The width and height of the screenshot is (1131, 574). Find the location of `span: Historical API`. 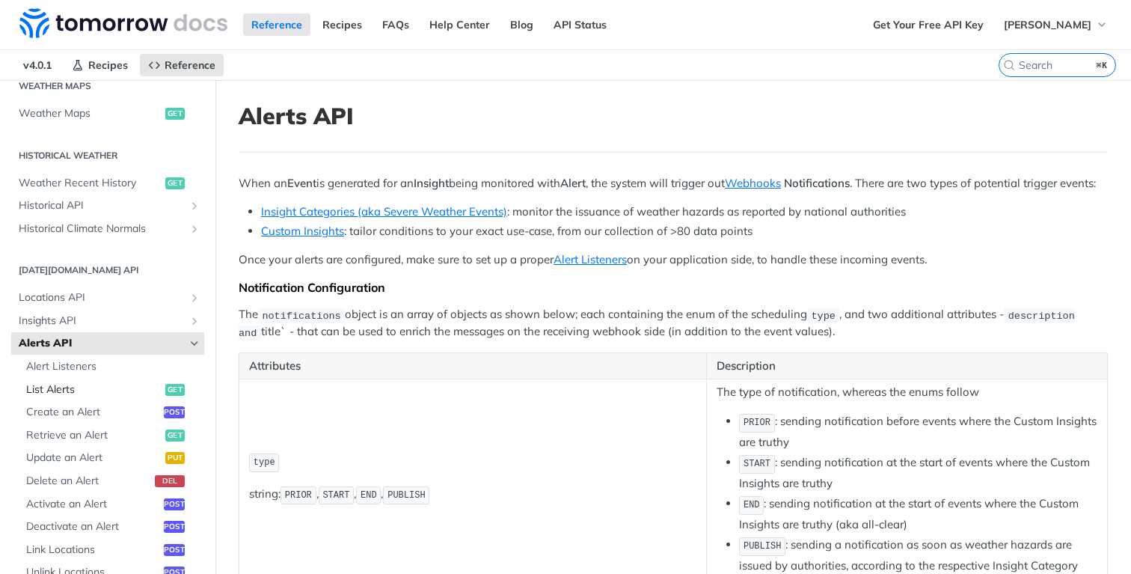

span: Historical API is located at coordinates (102, 206).